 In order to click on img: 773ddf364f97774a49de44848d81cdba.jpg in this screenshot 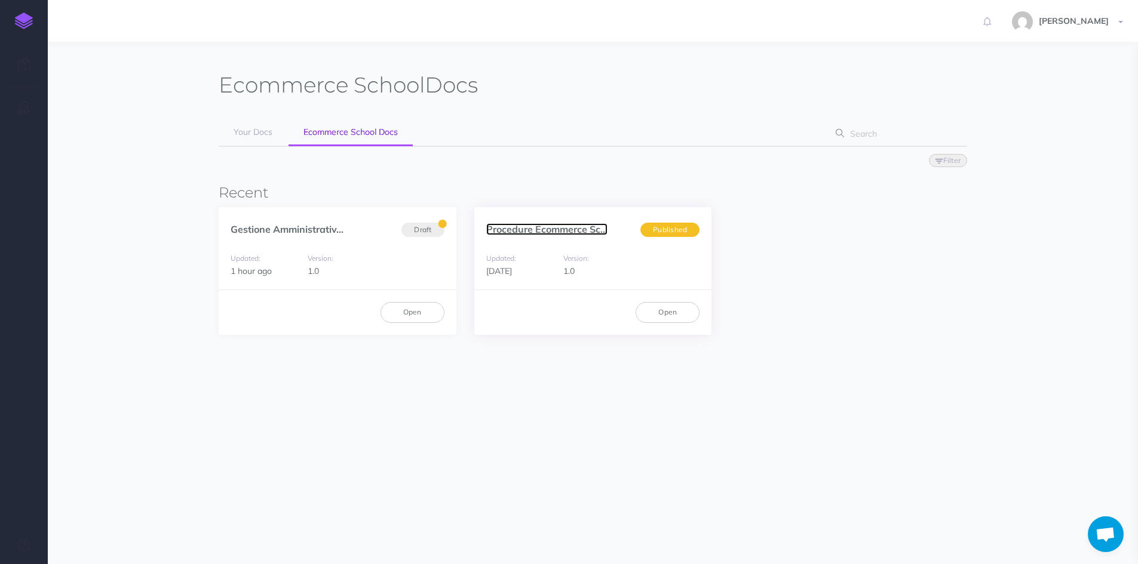, I will do `click(1022, 22)`.